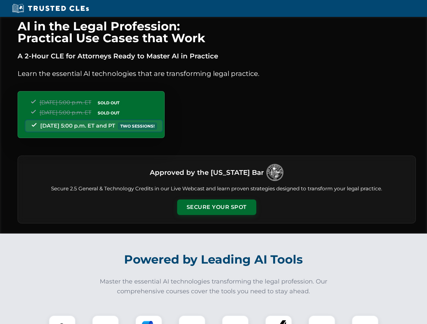 The height and width of the screenshot is (324, 427). What do you see at coordinates (217, 74) in the screenshot?
I see `p: Learn the essential AI technologies that are transforming legal practice.` at bounding box center [217, 74].